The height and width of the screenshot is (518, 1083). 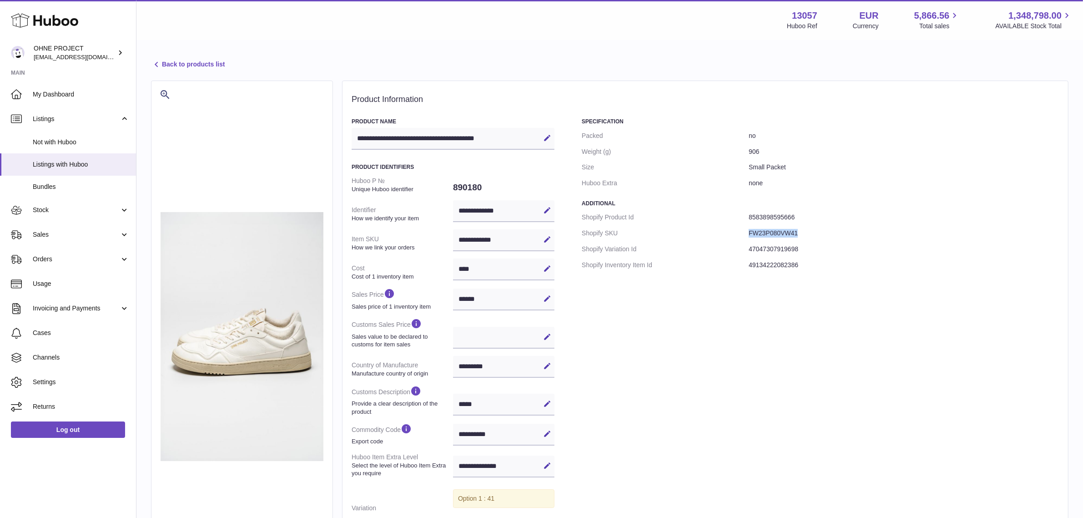 I want to click on span: Total sales, so click(x=940, y=26).